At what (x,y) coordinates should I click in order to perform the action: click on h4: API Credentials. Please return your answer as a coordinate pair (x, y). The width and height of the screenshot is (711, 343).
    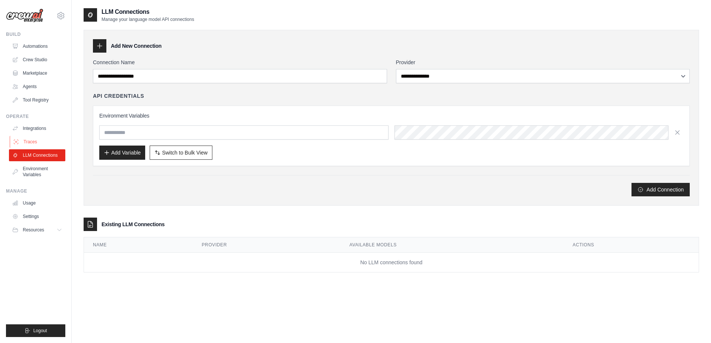
    Looking at the image, I should click on (118, 96).